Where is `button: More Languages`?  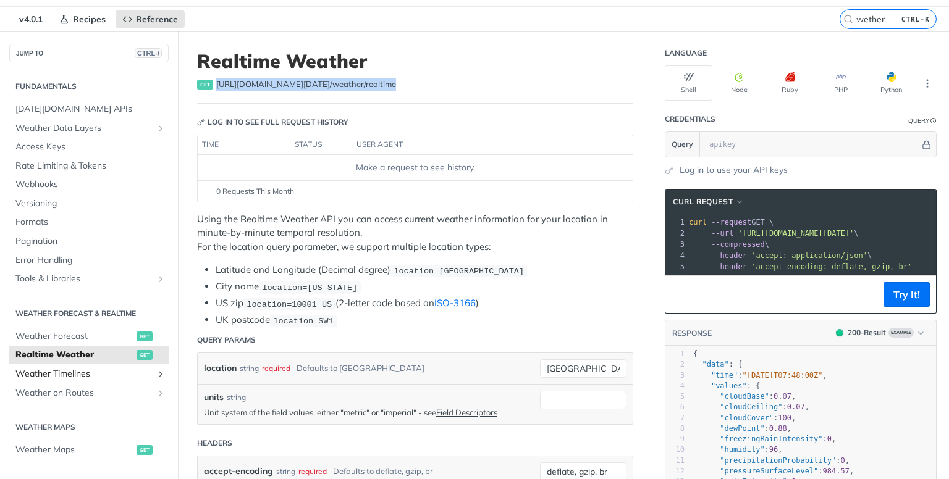
button: More Languages is located at coordinates (927, 83).